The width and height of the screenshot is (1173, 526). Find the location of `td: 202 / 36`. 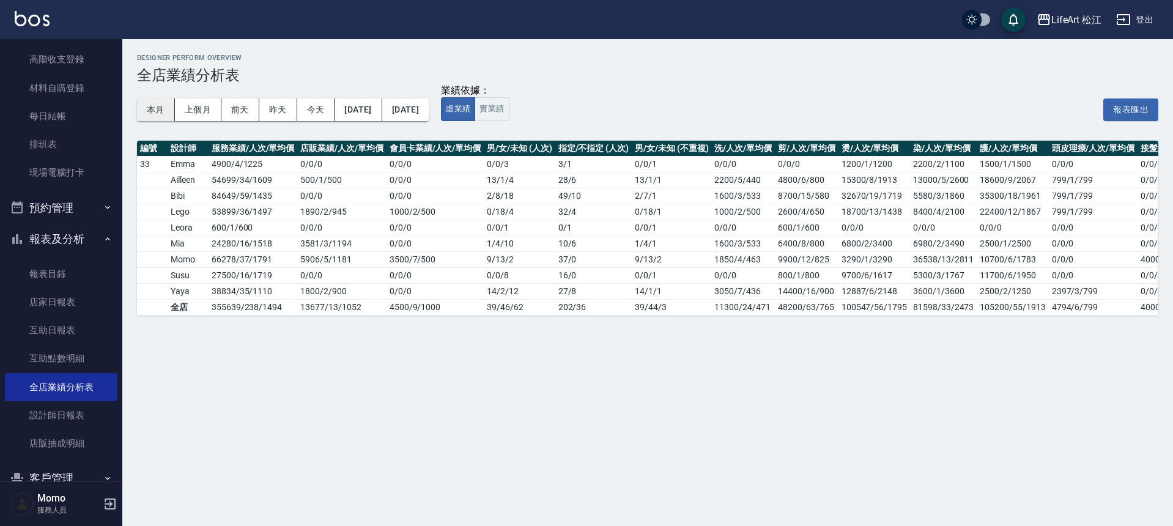

td: 202 / 36 is located at coordinates (593, 307).